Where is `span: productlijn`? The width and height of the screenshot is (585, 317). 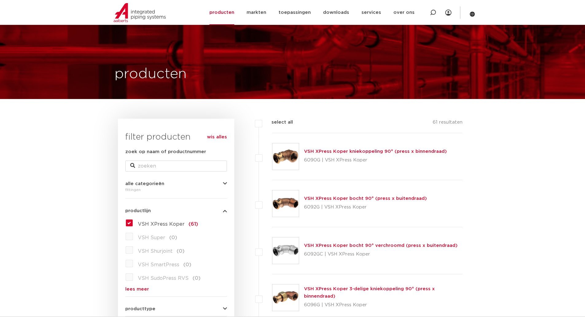 span: productlijn is located at coordinates (138, 210).